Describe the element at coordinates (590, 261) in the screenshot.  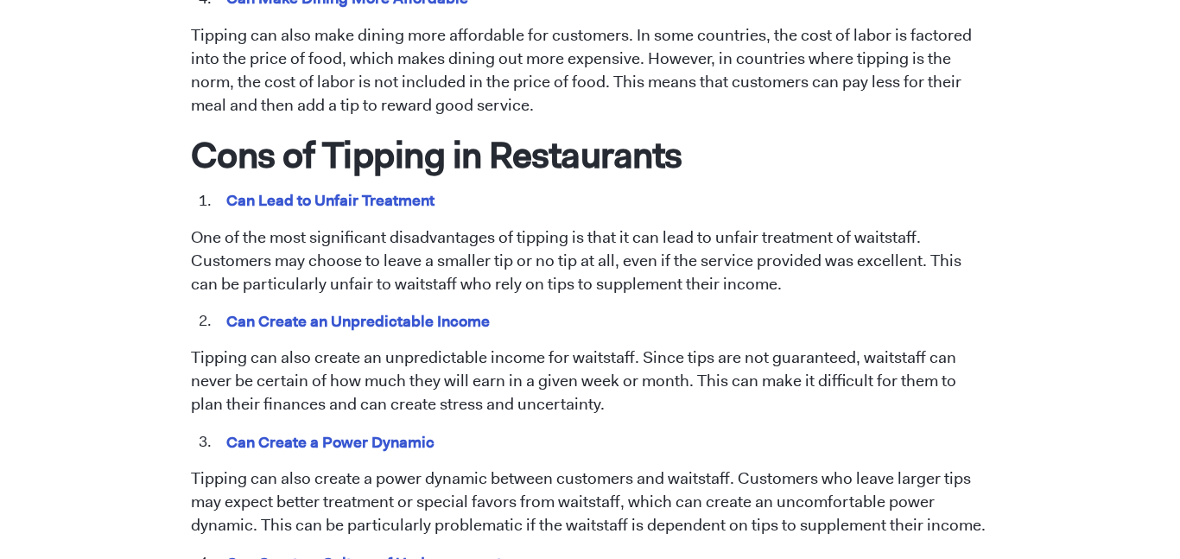
I see `p: One of the most significant disadvantages of tipping is that it can lead to unfair treatment of w...` at that location.